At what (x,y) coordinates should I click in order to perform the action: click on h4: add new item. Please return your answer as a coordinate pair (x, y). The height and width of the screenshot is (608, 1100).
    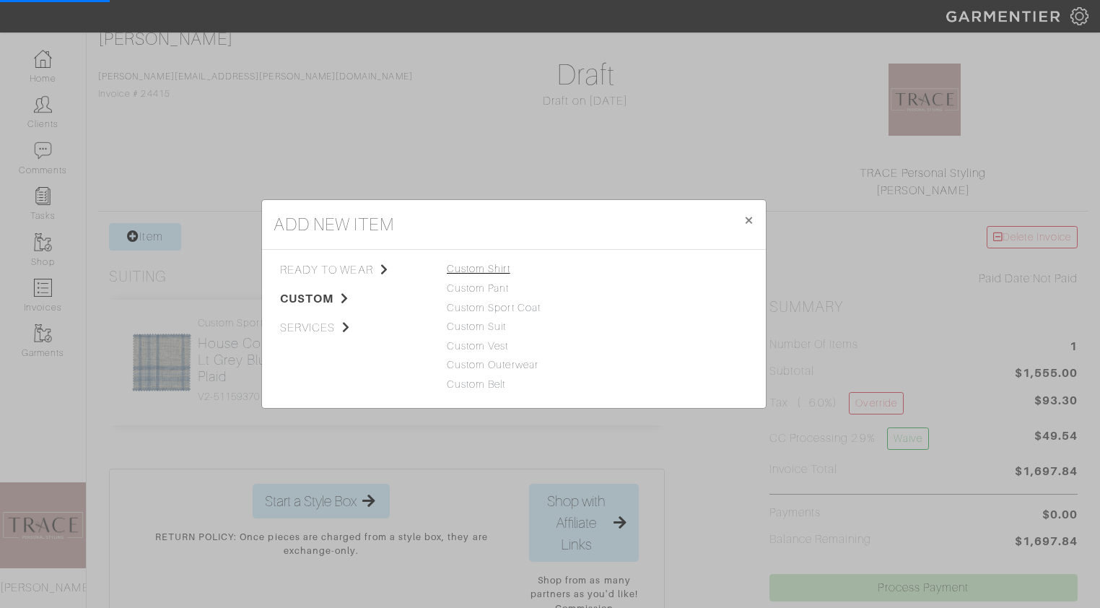
    Looking at the image, I should click on (334, 225).